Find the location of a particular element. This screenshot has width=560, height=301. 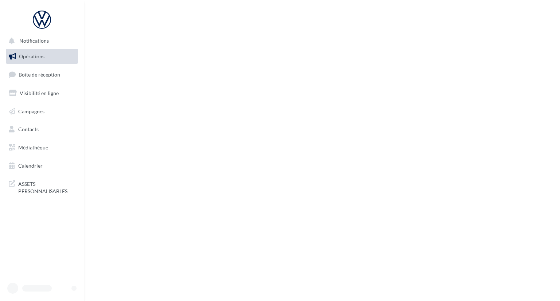

a: Visibilité en ligne is located at coordinates (42, 93).